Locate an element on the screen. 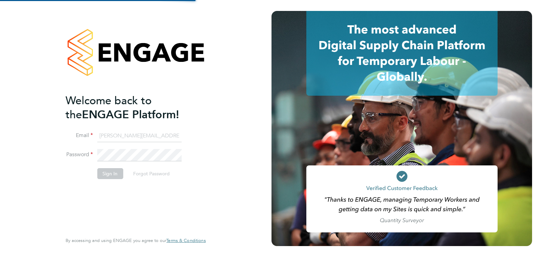 This screenshot has height=257, width=543. label: Email is located at coordinates (79, 135).